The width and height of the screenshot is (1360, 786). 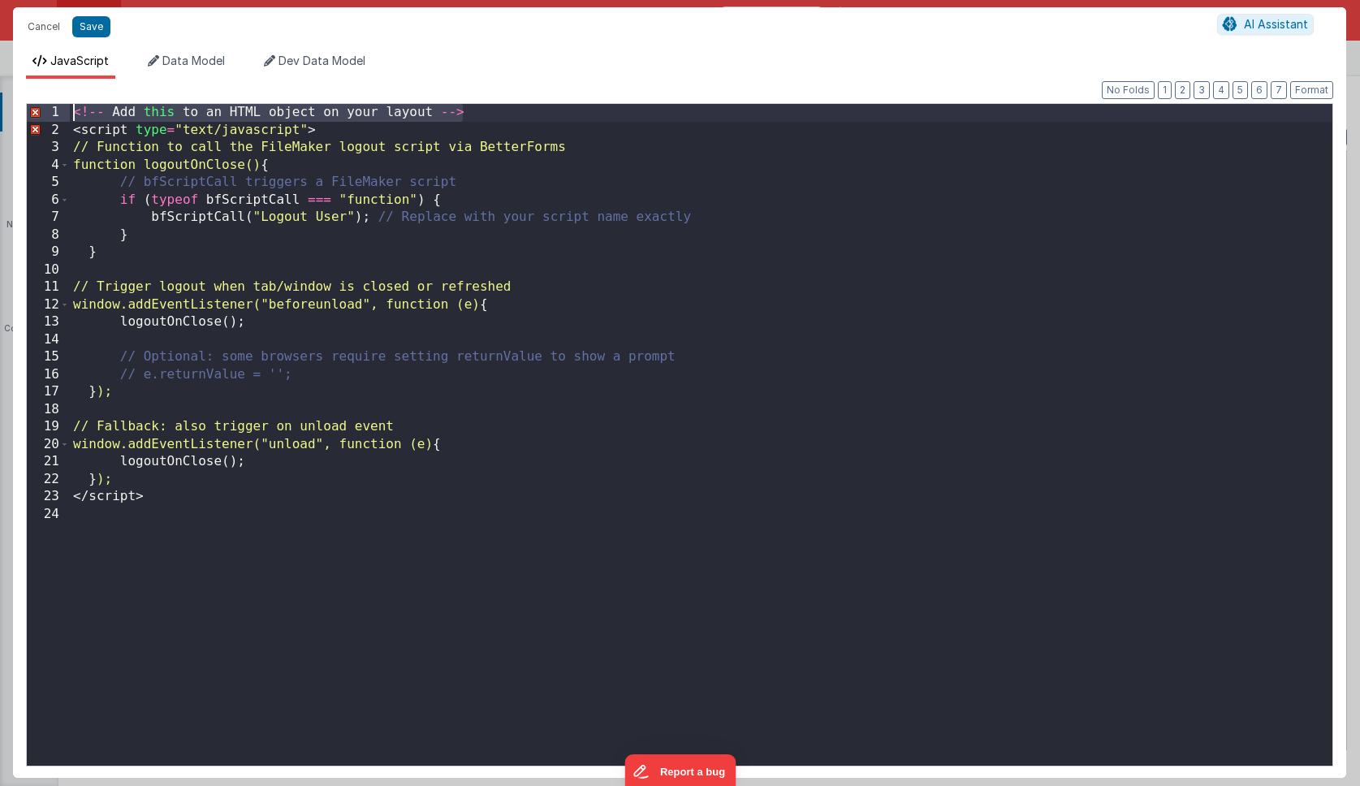 I want to click on div: 6, so click(x=48, y=200).